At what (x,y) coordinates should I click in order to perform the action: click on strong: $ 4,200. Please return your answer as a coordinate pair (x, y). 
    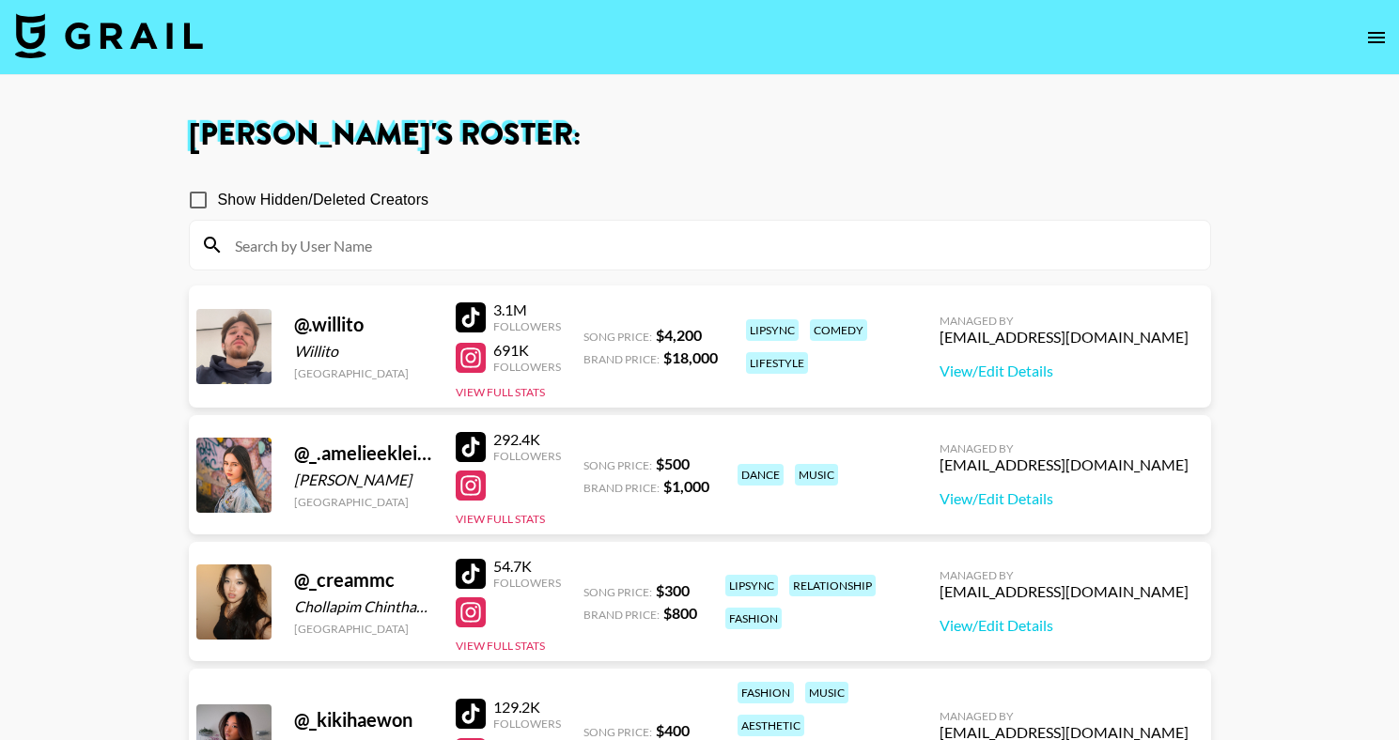
    Looking at the image, I should click on (678, 334).